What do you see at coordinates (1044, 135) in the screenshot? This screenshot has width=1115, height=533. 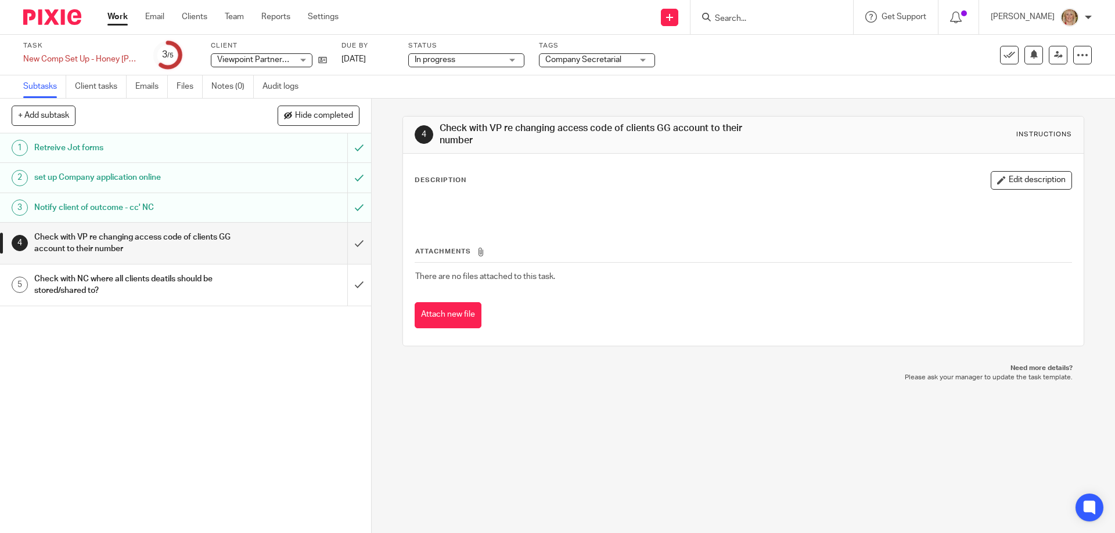 I see `div: Instructions` at bounding box center [1044, 135].